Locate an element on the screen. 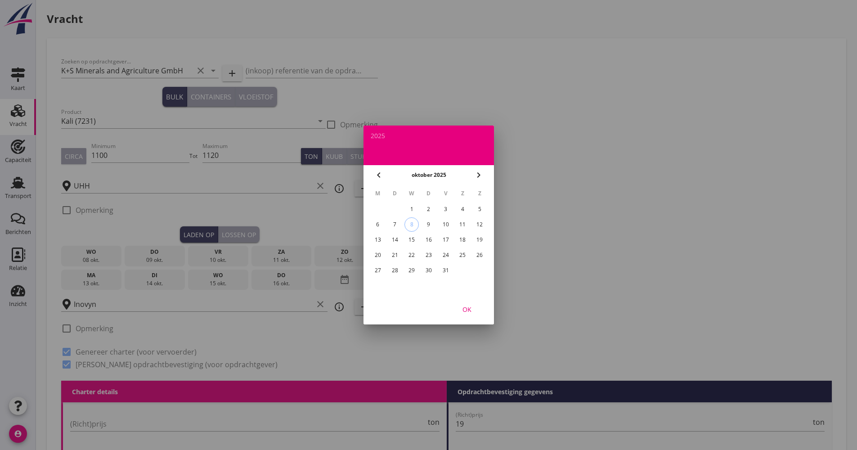 The height and width of the screenshot is (450, 857). div: 2 is located at coordinates (428, 209).